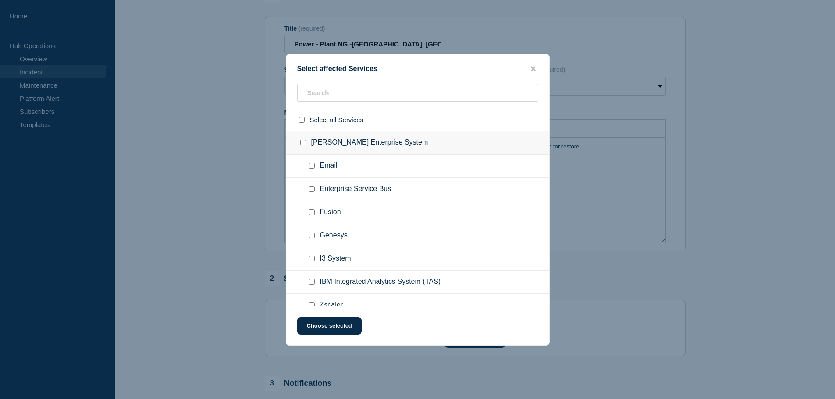  Describe the element at coordinates (380, 282) in the screenshot. I see `span: IBM Integrated Analytics System (IIAS)` at that location.